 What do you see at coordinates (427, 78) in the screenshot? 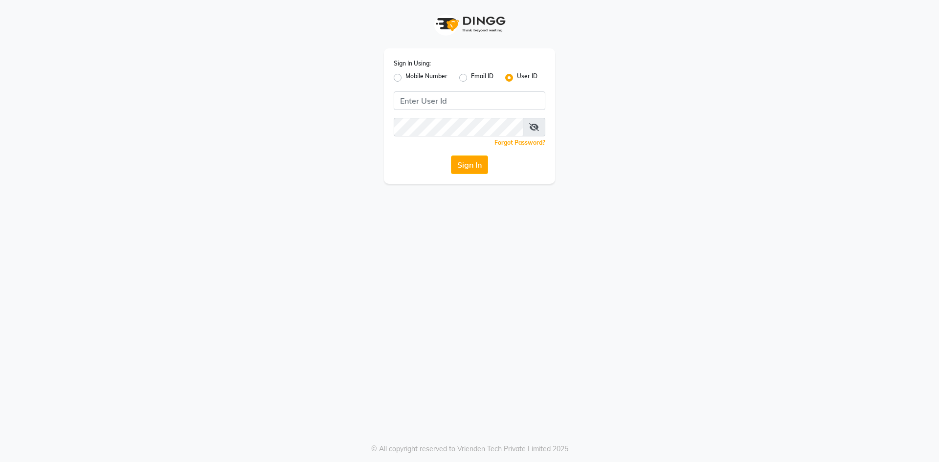
I see `label: Mobile Number` at bounding box center [427, 78].